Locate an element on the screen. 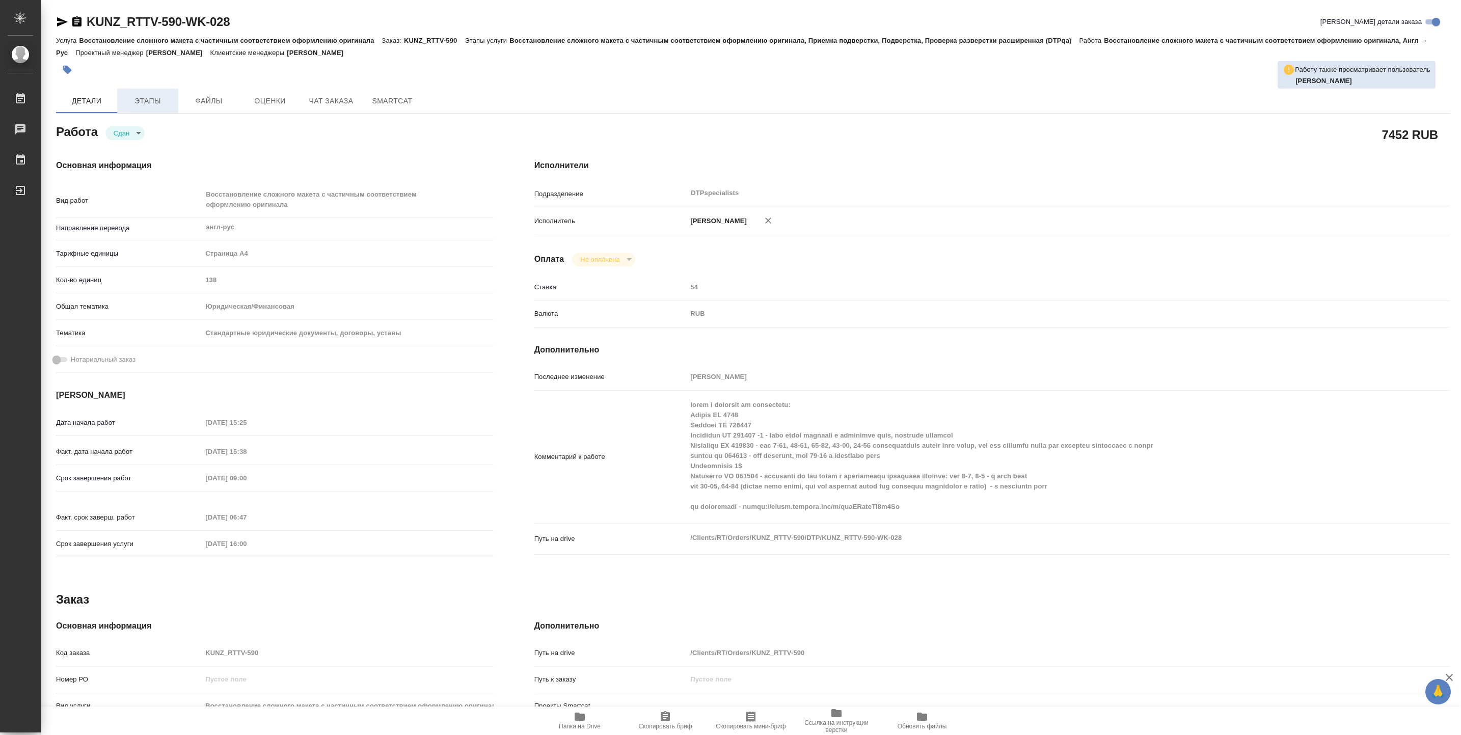 The width and height of the screenshot is (1461, 735). p: Подразделение is located at coordinates (611, 194).